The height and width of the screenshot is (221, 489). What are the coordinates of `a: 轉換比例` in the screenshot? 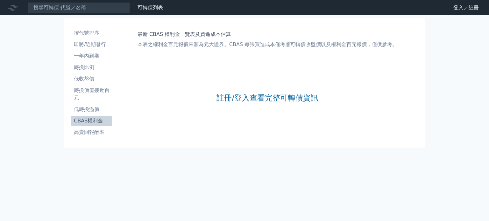 It's located at (92, 67).